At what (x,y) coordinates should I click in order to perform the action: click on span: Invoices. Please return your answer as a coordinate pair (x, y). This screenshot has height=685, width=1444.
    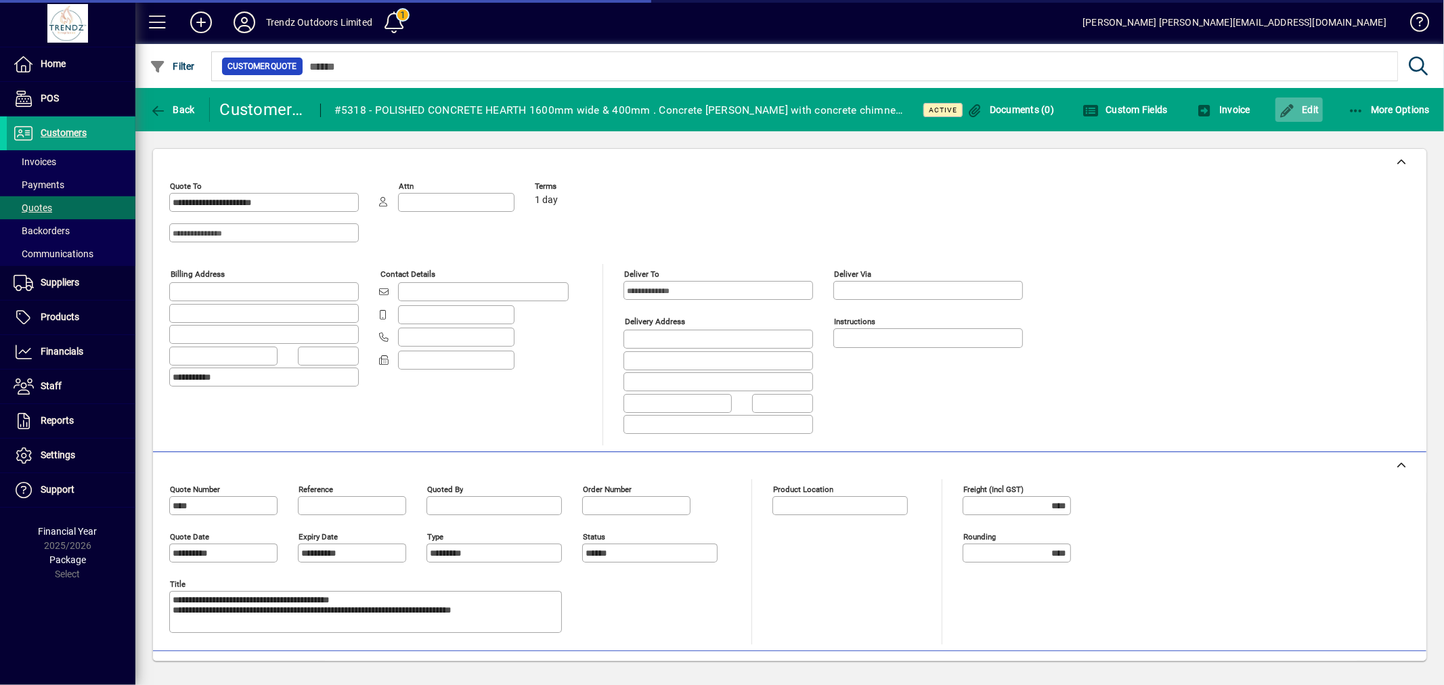
    Looking at the image, I should click on (35, 162).